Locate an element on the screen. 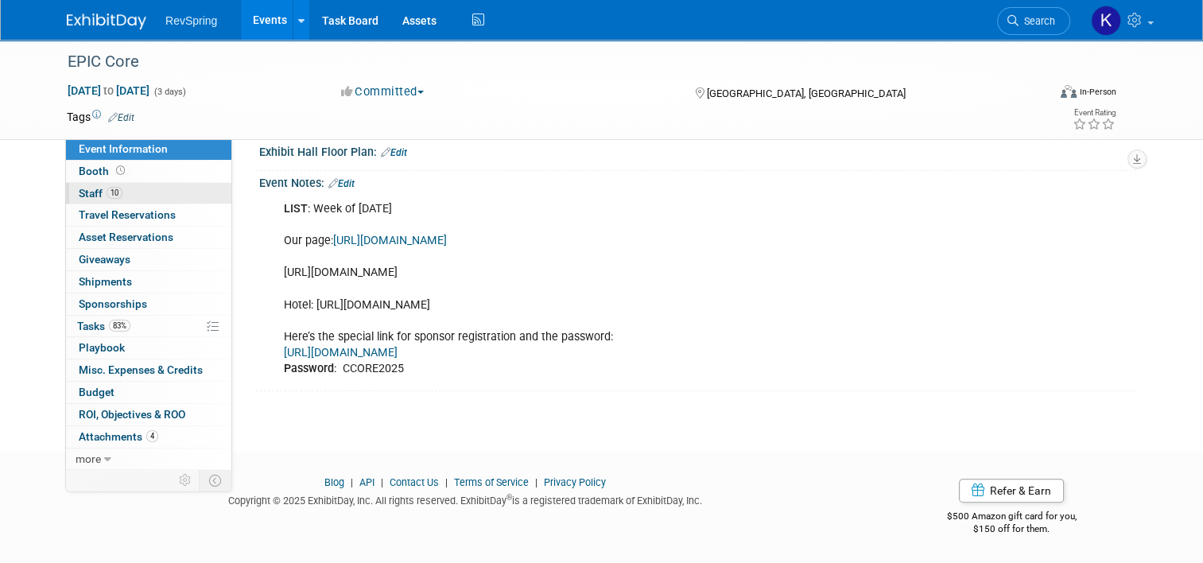 The height and width of the screenshot is (563, 1203). a: Terms of Service is located at coordinates (492, 482).